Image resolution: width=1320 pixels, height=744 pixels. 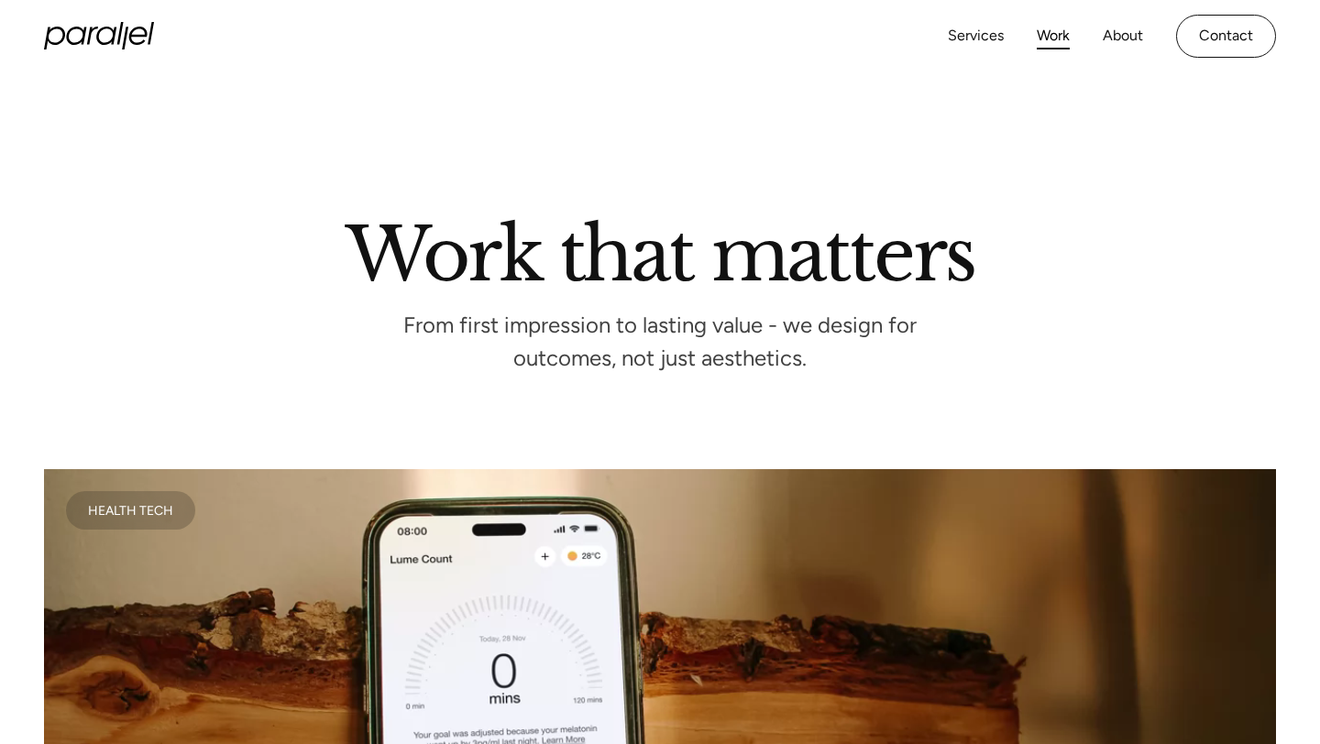 What do you see at coordinates (660, 342) in the screenshot?
I see `p: From first impression to lasting value - we design for outcomes, not just aesthetics.` at bounding box center [660, 342].